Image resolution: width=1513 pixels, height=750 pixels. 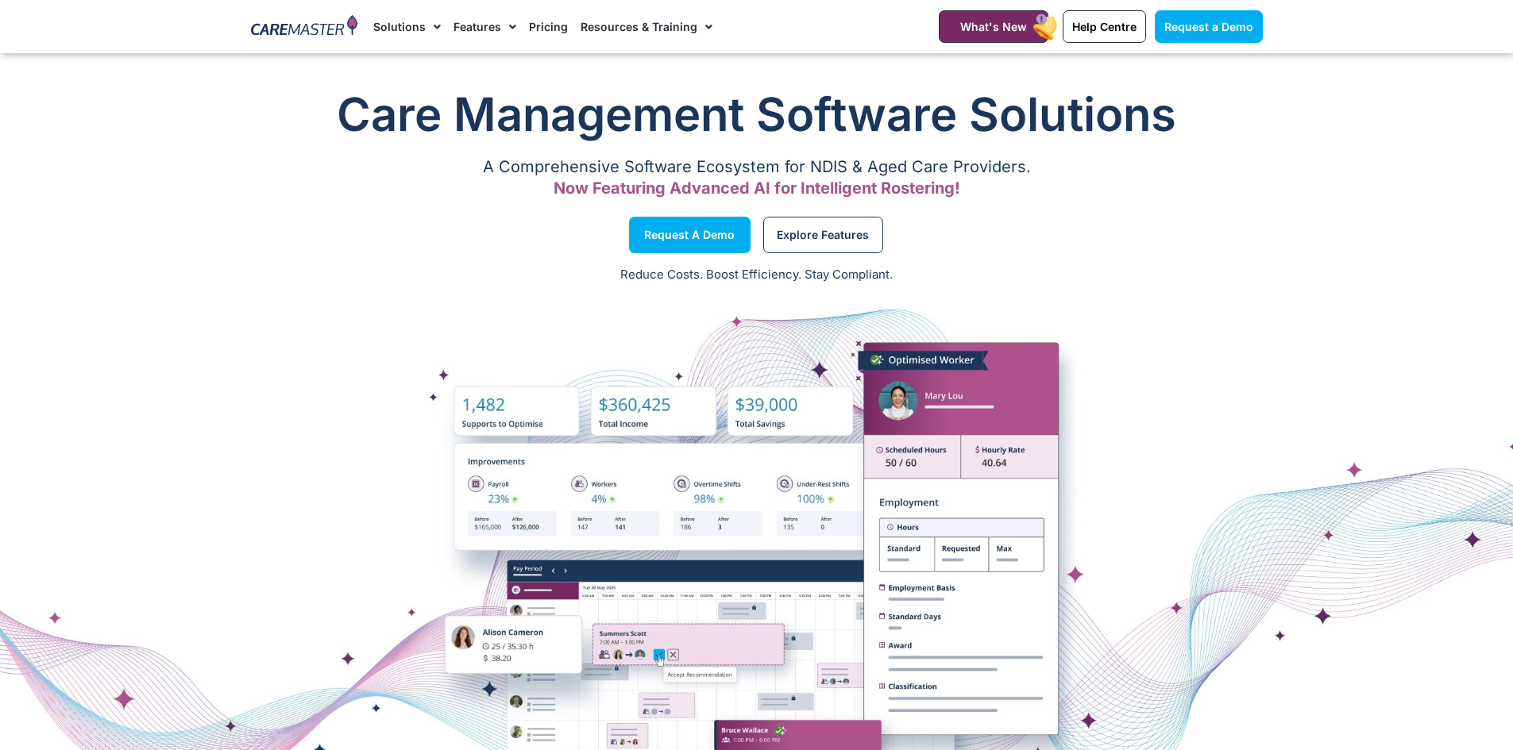 What do you see at coordinates (1104, 26) in the screenshot?
I see `span: Help Centre` at bounding box center [1104, 26].